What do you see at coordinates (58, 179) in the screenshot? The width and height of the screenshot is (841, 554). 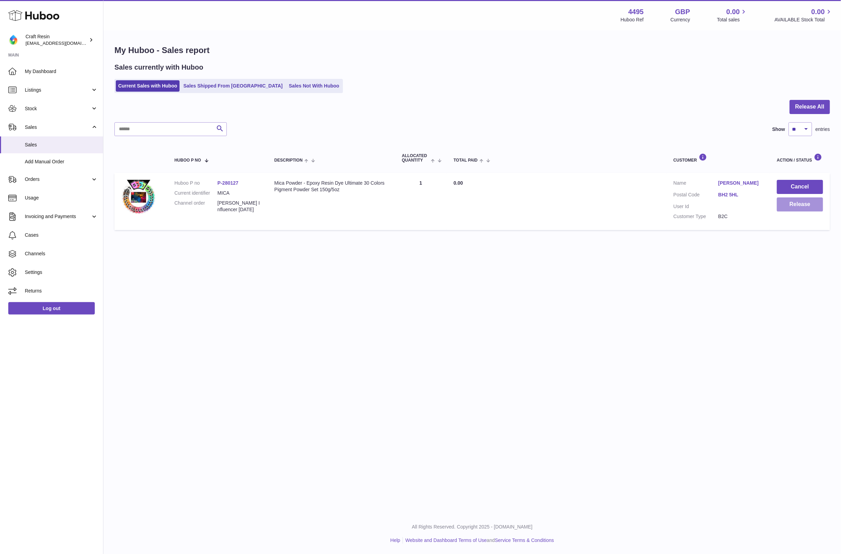 I see `span: Orders` at bounding box center [58, 179].